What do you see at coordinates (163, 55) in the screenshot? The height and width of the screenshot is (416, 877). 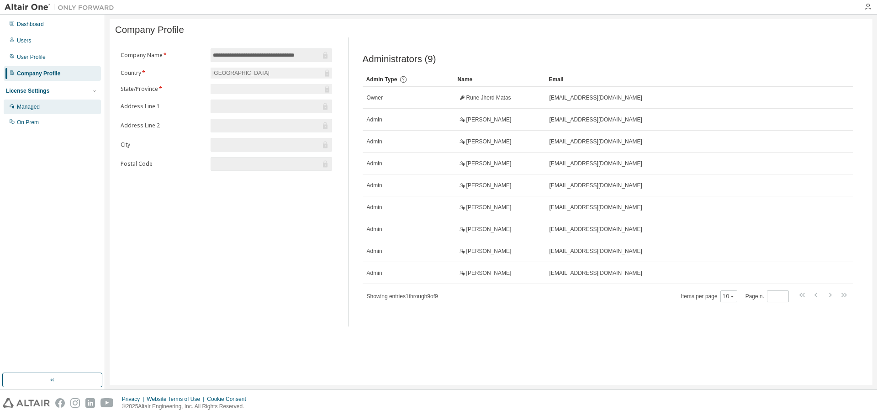 I see `label: Company Name` at bounding box center [163, 55].